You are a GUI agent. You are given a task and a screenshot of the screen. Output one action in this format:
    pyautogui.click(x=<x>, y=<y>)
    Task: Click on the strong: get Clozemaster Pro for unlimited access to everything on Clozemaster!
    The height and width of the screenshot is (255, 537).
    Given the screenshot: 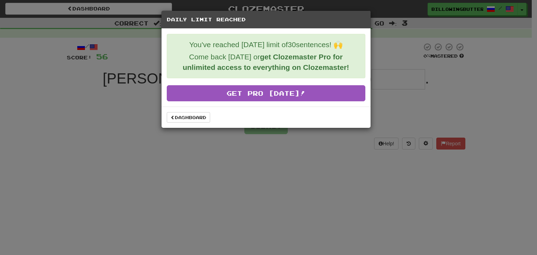 What is the action you would take?
    pyautogui.click(x=266, y=62)
    